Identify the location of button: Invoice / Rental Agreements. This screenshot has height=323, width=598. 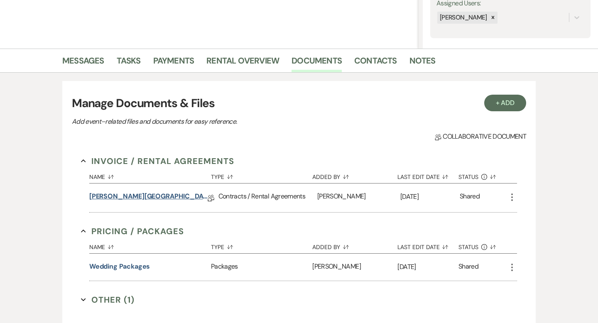
(157, 161).